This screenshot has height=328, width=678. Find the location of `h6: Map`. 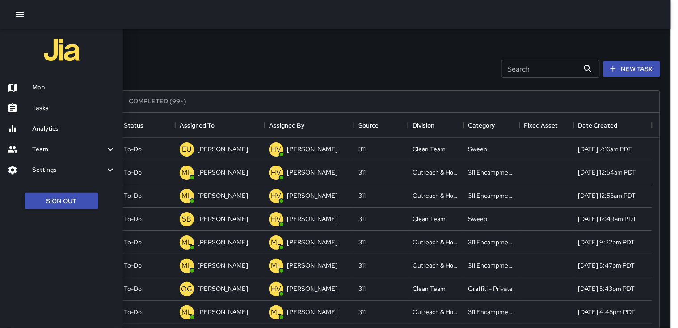

h6: Map is located at coordinates (74, 88).